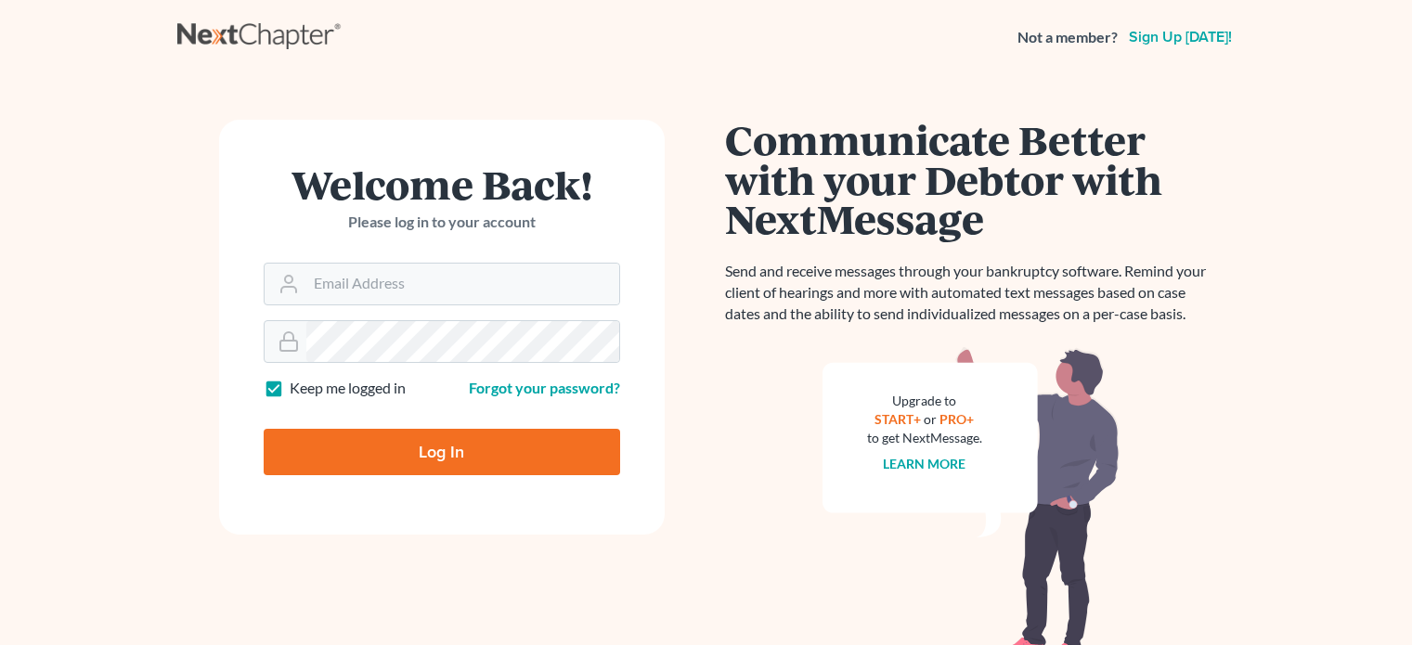 This screenshot has height=645, width=1412. I want to click on a: Forgot your password?, so click(544, 387).